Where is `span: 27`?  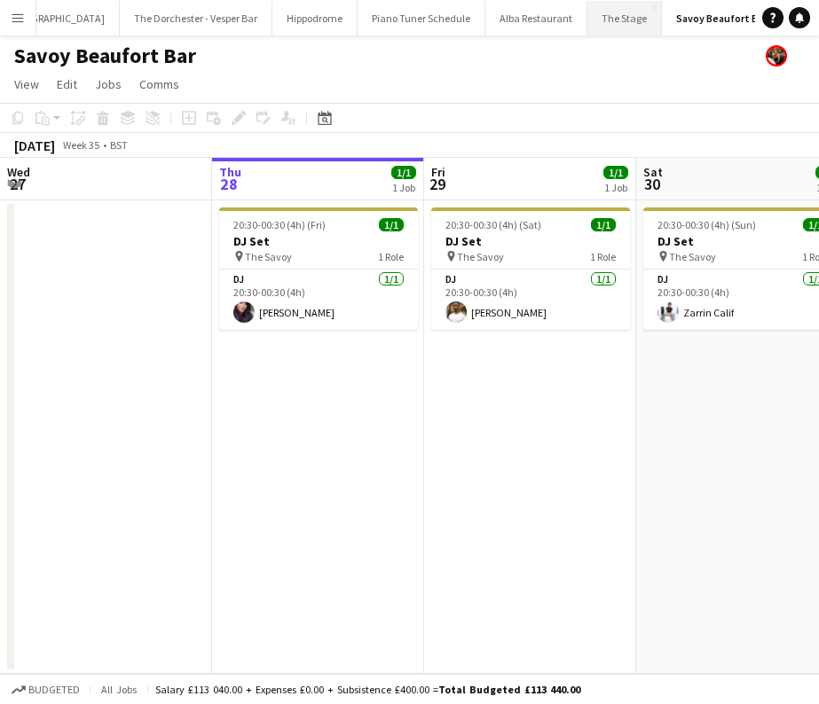
span: 27 is located at coordinates (17, 184).